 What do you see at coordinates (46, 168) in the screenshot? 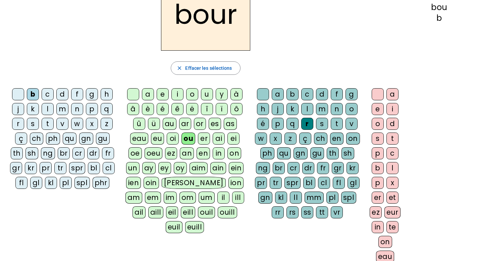
I see `div: pr` at bounding box center [46, 168].